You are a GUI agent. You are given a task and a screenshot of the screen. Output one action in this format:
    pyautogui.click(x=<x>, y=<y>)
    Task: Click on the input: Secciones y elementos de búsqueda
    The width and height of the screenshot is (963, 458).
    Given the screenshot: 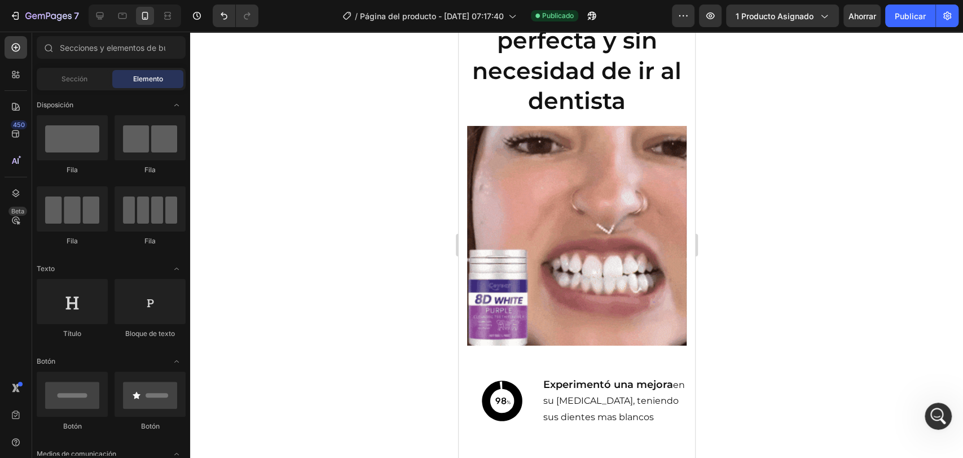 What is the action you would take?
    pyautogui.click(x=111, y=47)
    